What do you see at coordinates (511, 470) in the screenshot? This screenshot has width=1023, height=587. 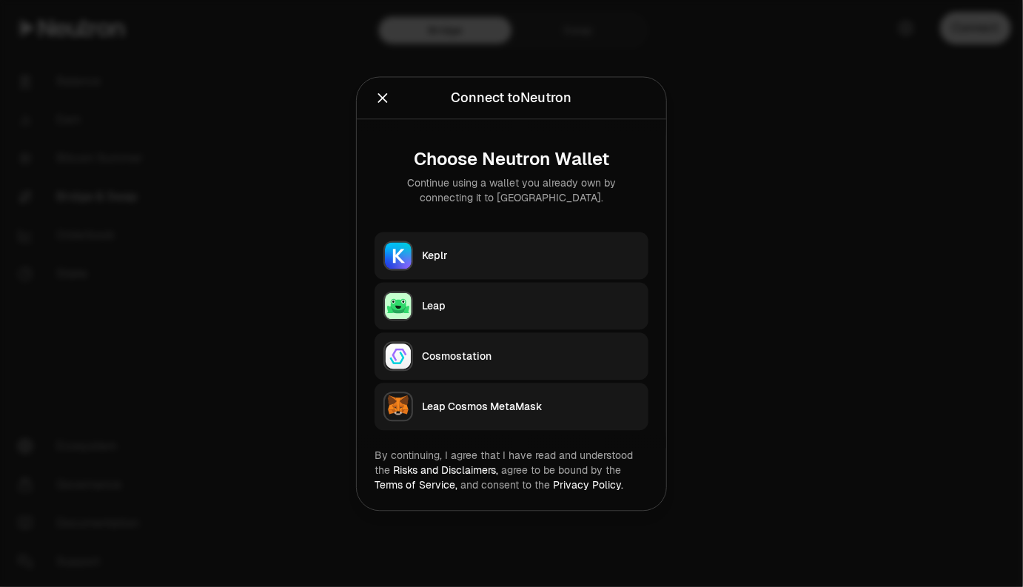 I see `div: By continuing, I agree that I have read and understood the agree to be bound by the and consent t...` at bounding box center [511, 470].